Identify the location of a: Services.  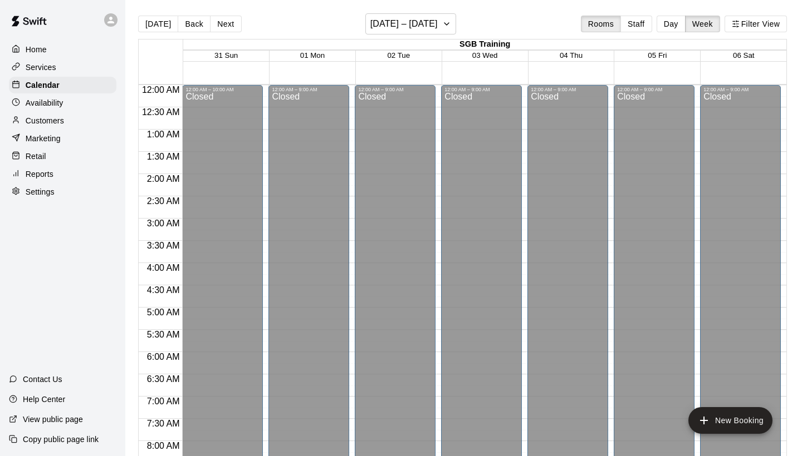
(62, 67).